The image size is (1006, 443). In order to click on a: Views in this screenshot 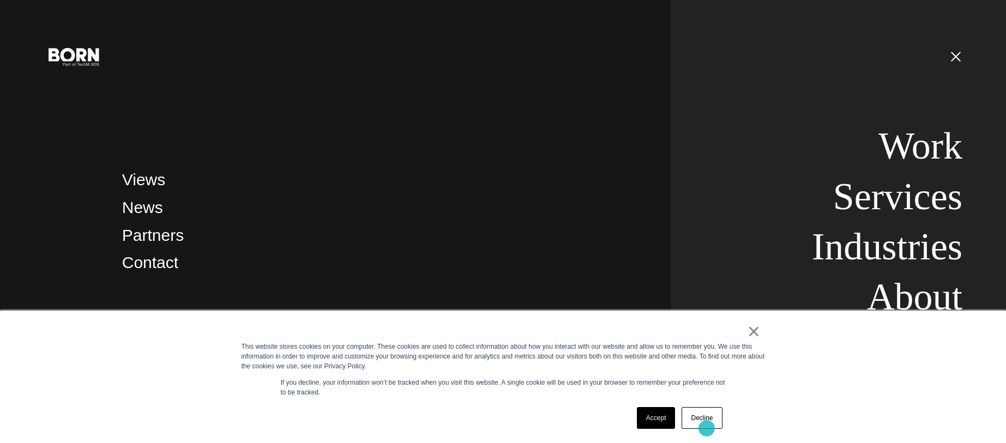, I will do `click(143, 179)`.